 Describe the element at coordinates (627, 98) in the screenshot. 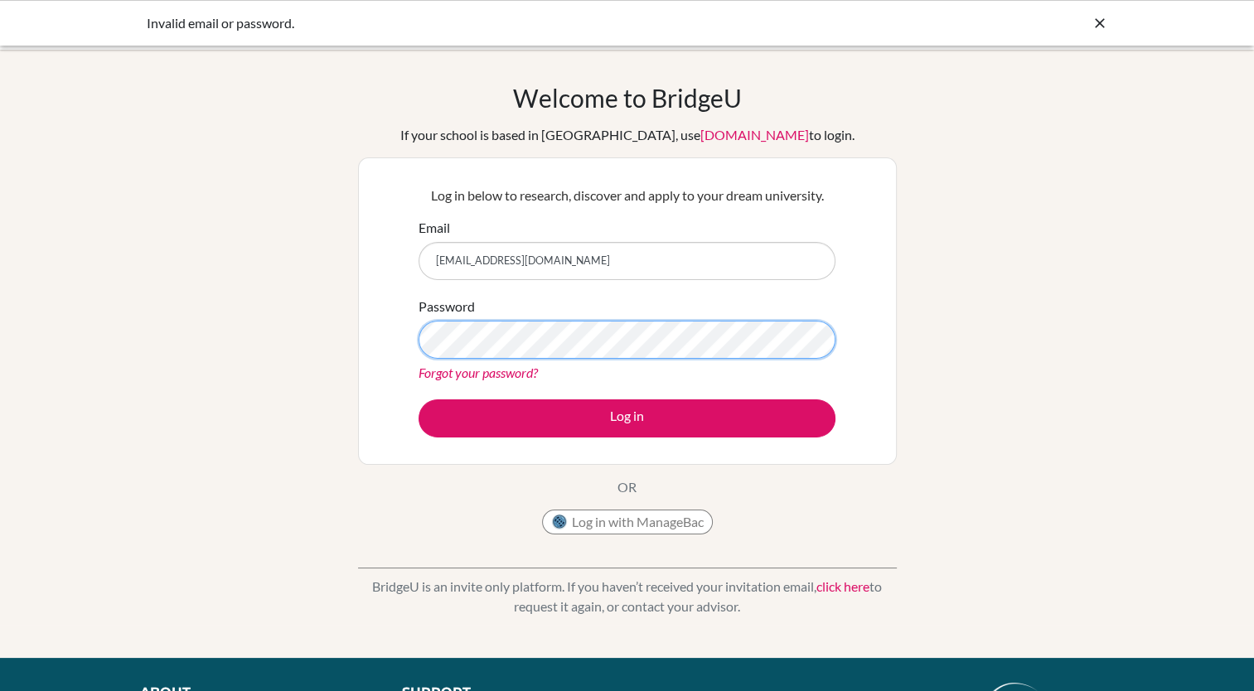

I see `h1: Welcome to BridgeU` at that location.